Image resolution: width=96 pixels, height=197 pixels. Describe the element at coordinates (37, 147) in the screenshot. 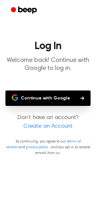

I see `a: privacy policy` at that location.